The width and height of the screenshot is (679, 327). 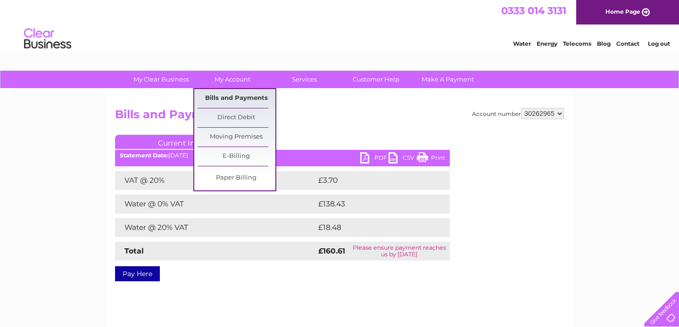 What do you see at coordinates (161, 79) in the screenshot?
I see `a: My Clear Business` at bounding box center [161, 79].